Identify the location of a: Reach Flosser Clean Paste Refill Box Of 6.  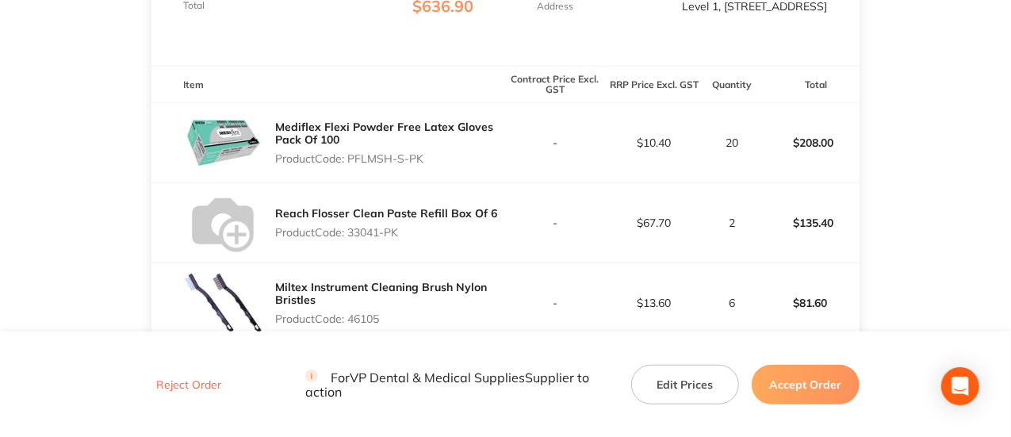
(386, 213).